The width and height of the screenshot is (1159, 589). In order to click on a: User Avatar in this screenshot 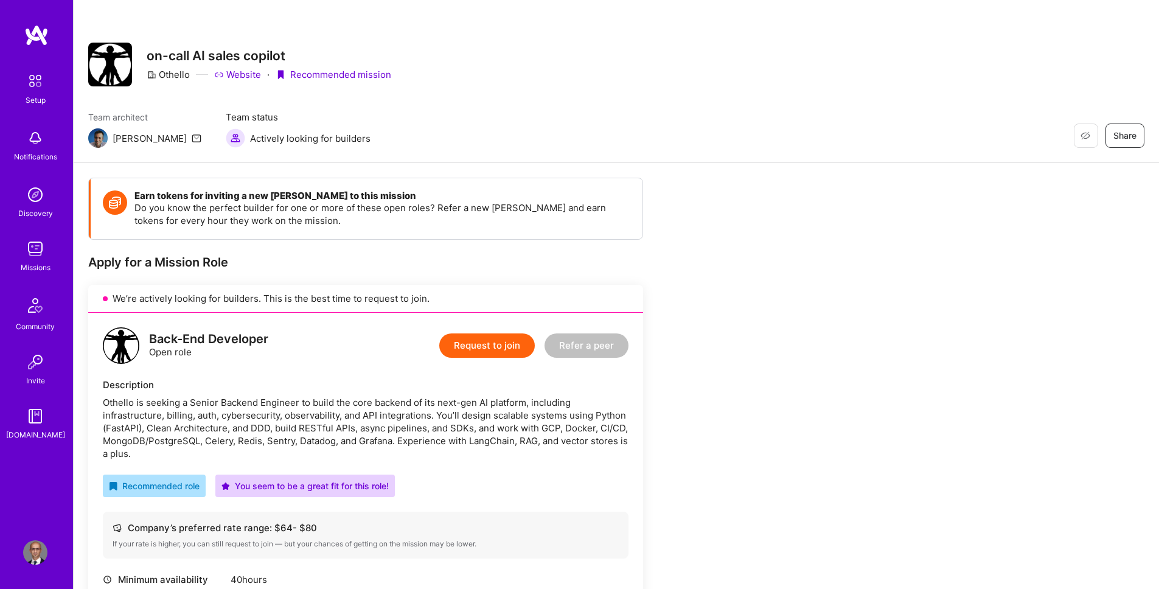, I will do `click(35, 552)`.